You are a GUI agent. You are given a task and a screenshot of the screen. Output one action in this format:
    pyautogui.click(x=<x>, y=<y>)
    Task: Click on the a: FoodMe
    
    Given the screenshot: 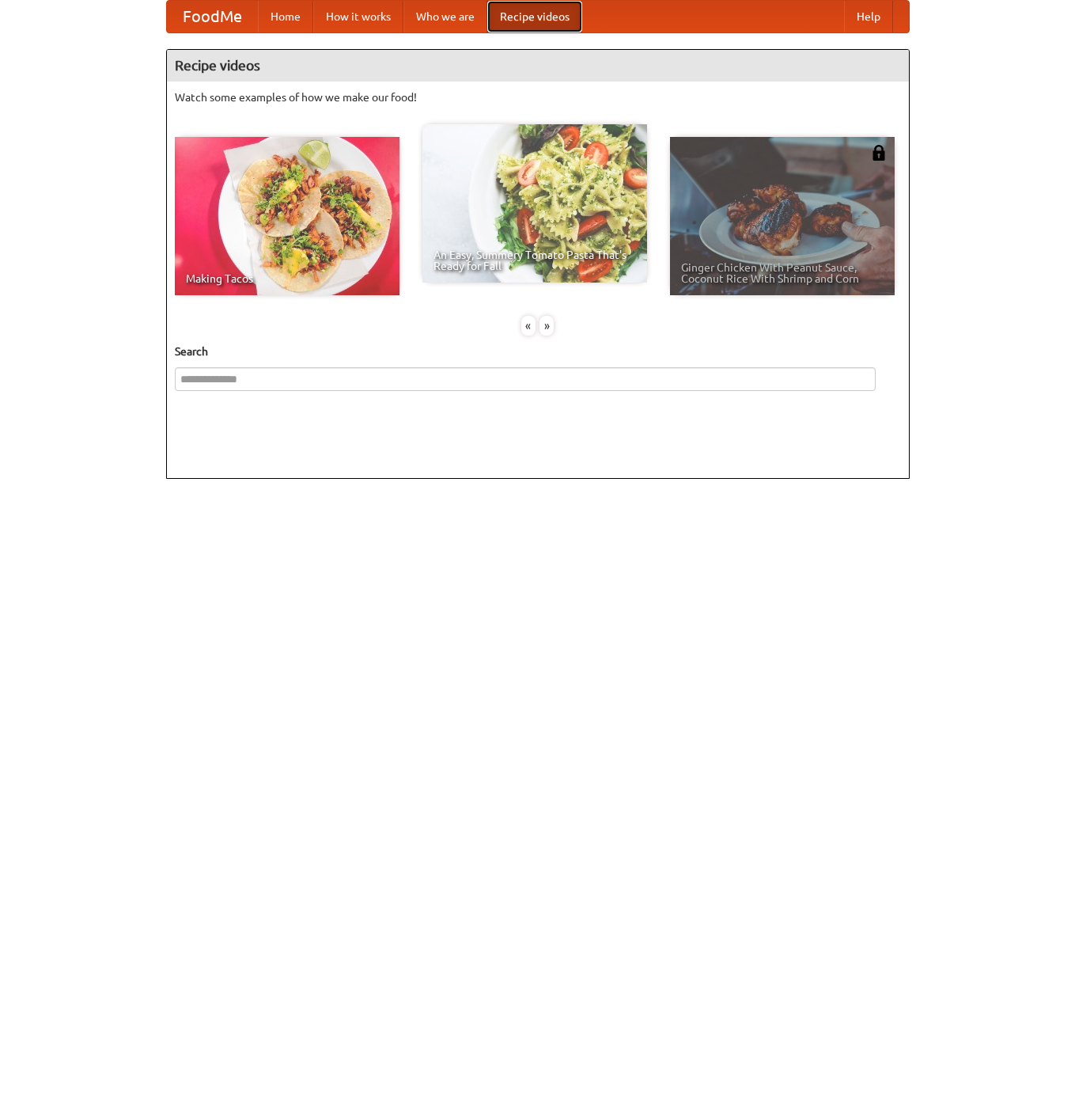 What is the action you would take?
    pyautogui.click(x=212, y=17)
    